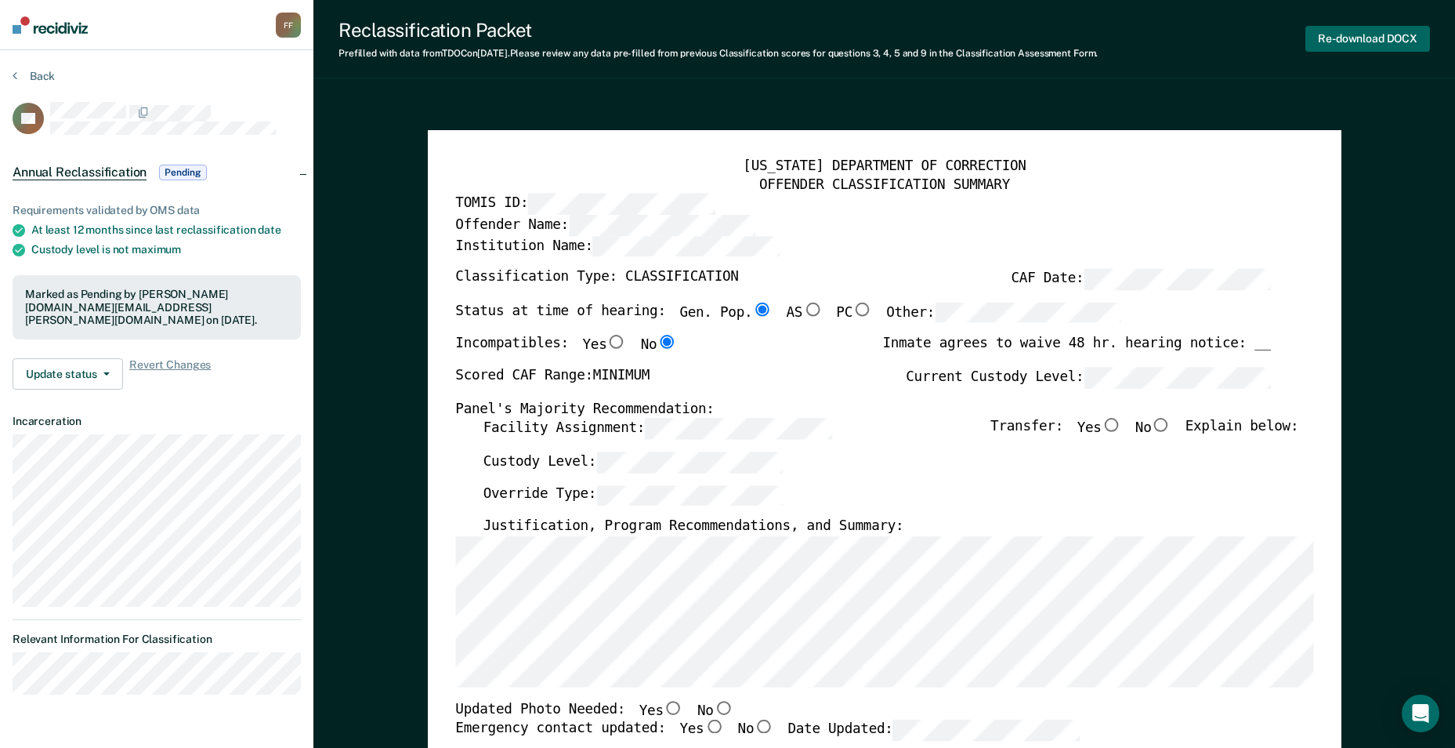 The image size is (1455, 748). I want to click on div: Panel's Majority Recommendation:, so click(863, 409).